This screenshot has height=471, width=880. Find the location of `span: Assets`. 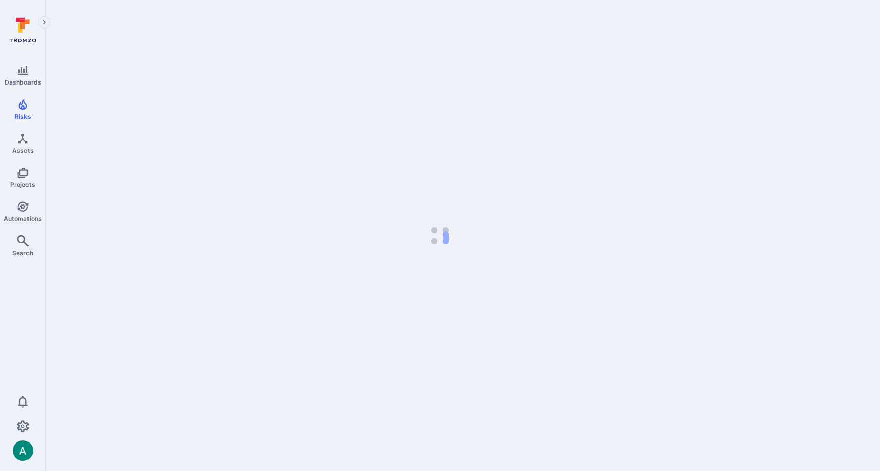

span: Assets is located at coordinates (23, 150).